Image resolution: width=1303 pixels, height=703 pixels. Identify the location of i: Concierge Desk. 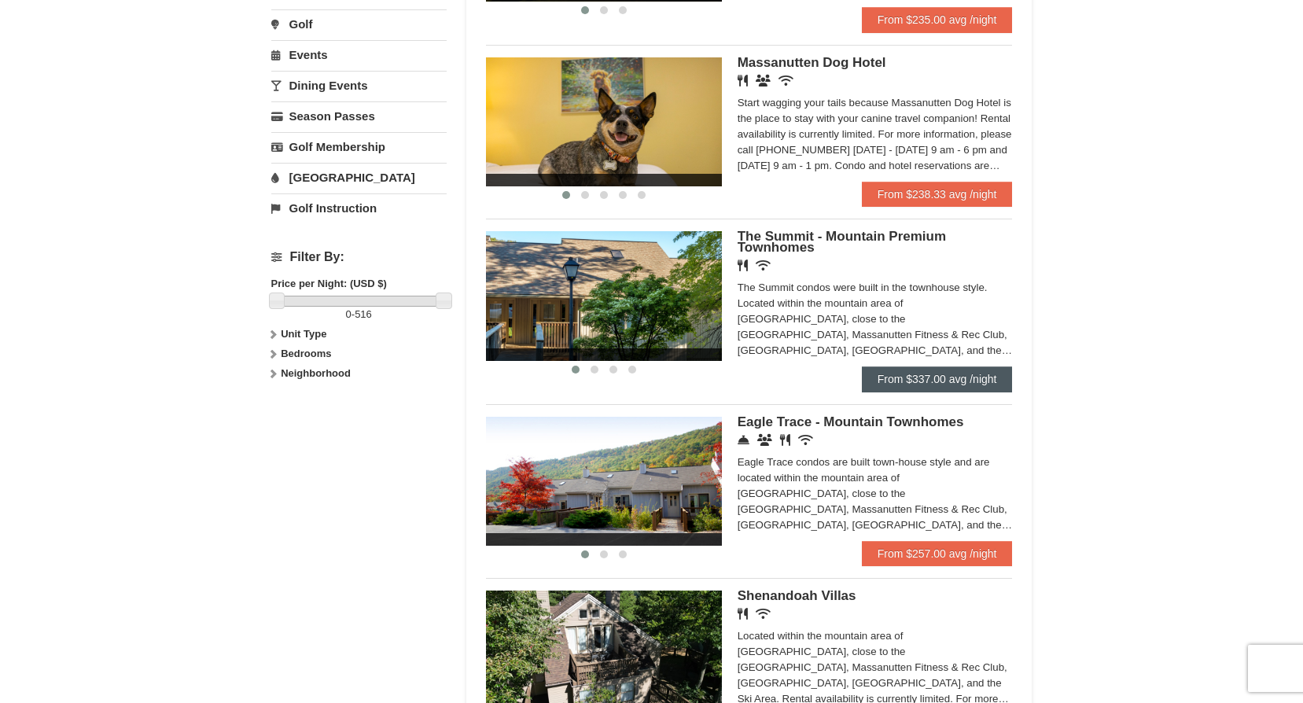
(743, 439).